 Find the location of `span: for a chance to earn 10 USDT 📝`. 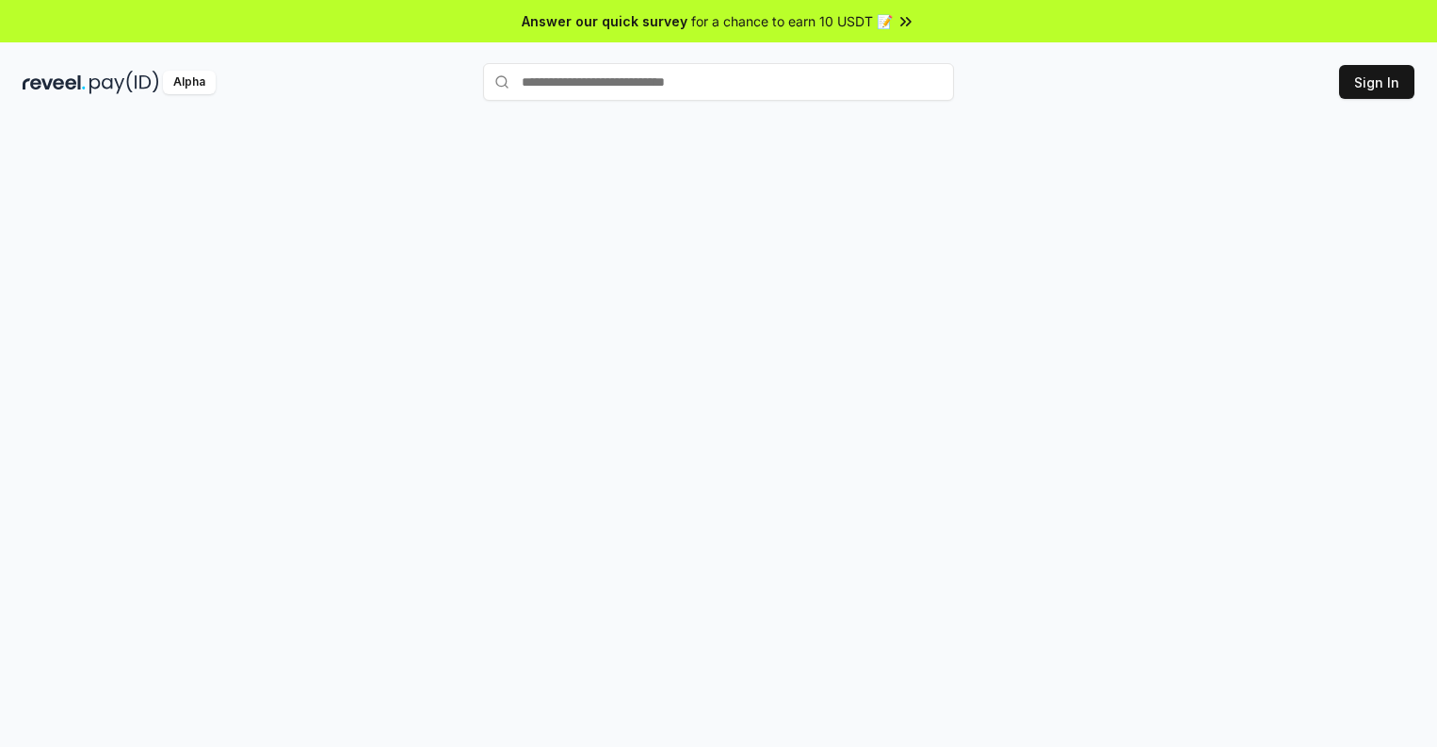

span: for a chance to earn 10 USDT 📝 is located at coordinates (792, 21).